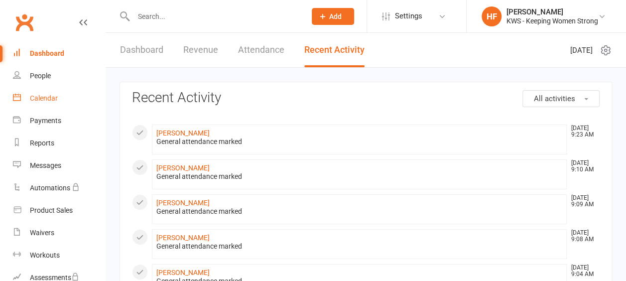 The height and width of the screenshot is (281, 626). Describe the element at coordinates (59, 188) in the screenshot. I see `a: Automations` at that location.